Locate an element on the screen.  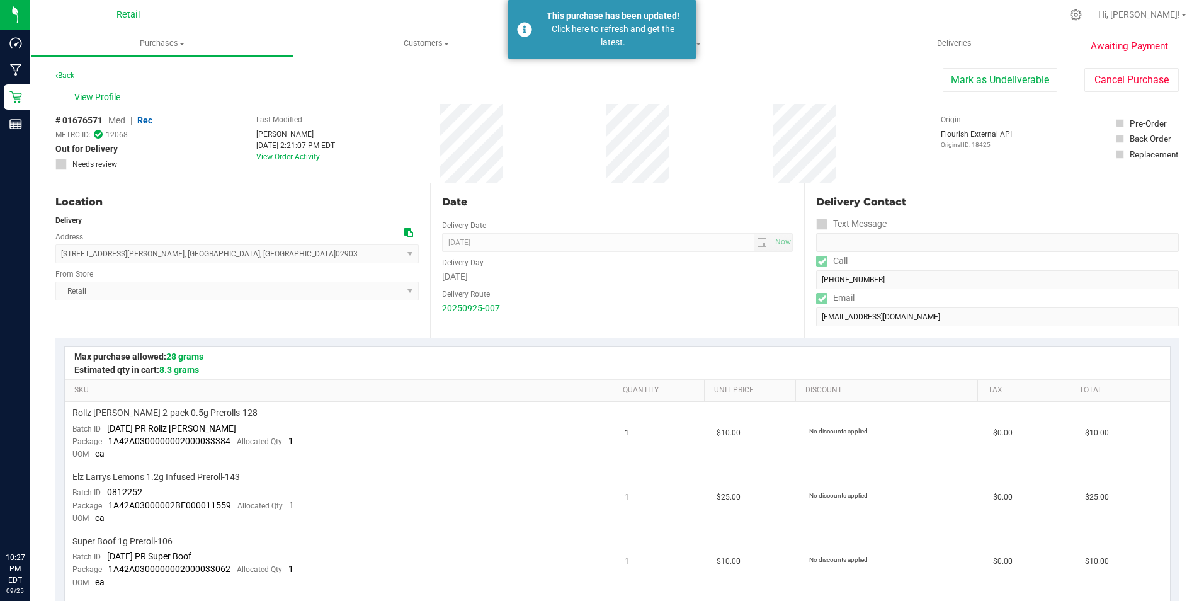
inline-svg: Retail is located at coordinates (16, 97).